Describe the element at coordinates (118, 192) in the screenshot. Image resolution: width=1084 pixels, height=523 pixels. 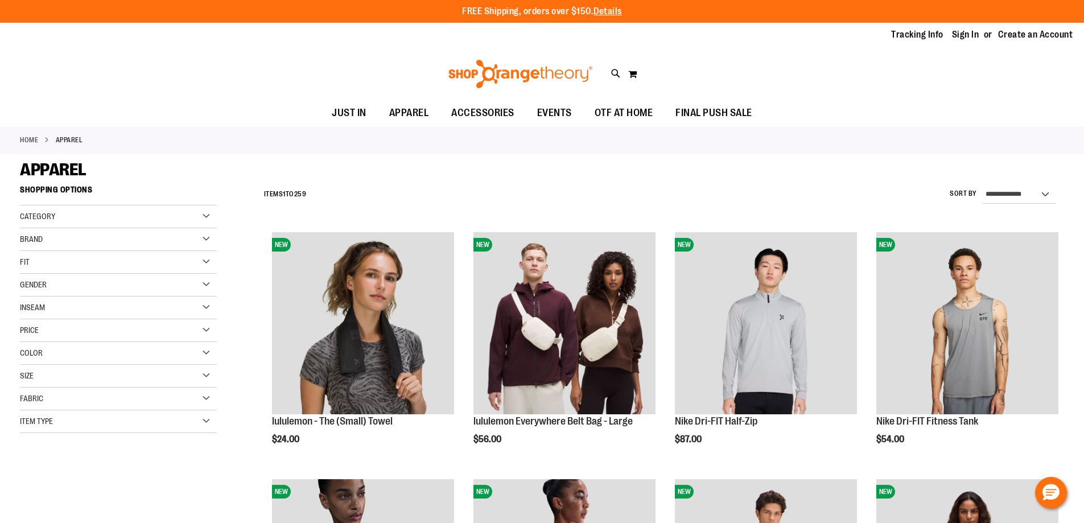
I see `strong: Shopping Options` at that location.